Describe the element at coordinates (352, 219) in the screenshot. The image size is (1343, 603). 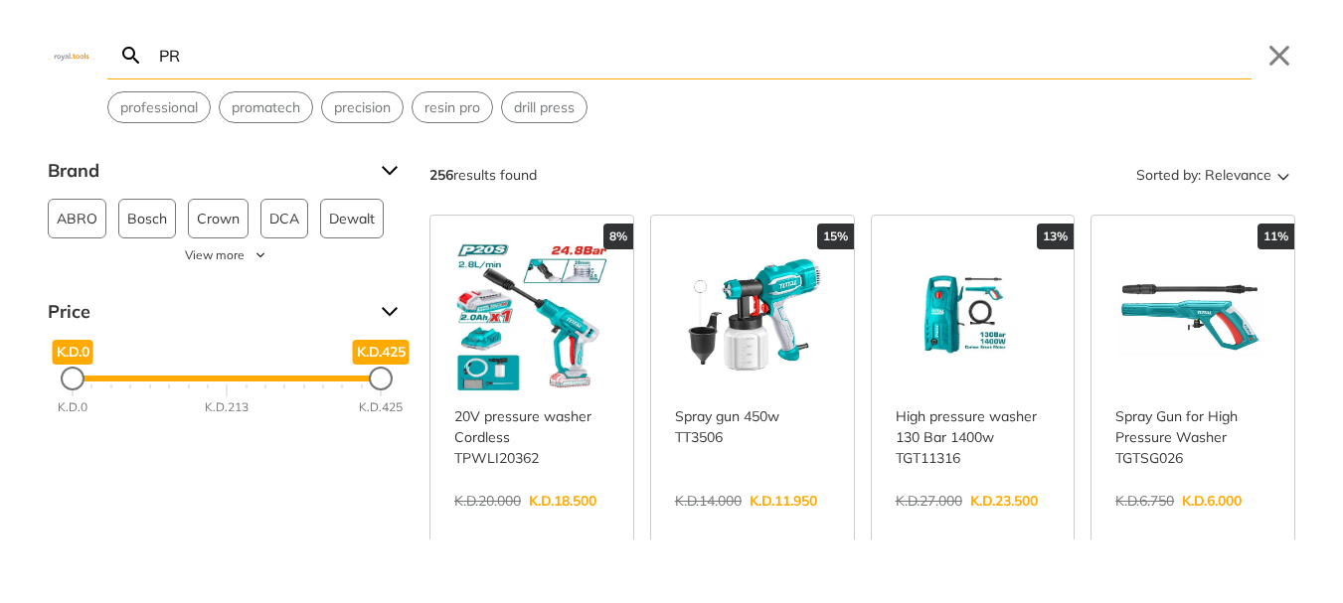
I see `button: Dewalt` at that location.